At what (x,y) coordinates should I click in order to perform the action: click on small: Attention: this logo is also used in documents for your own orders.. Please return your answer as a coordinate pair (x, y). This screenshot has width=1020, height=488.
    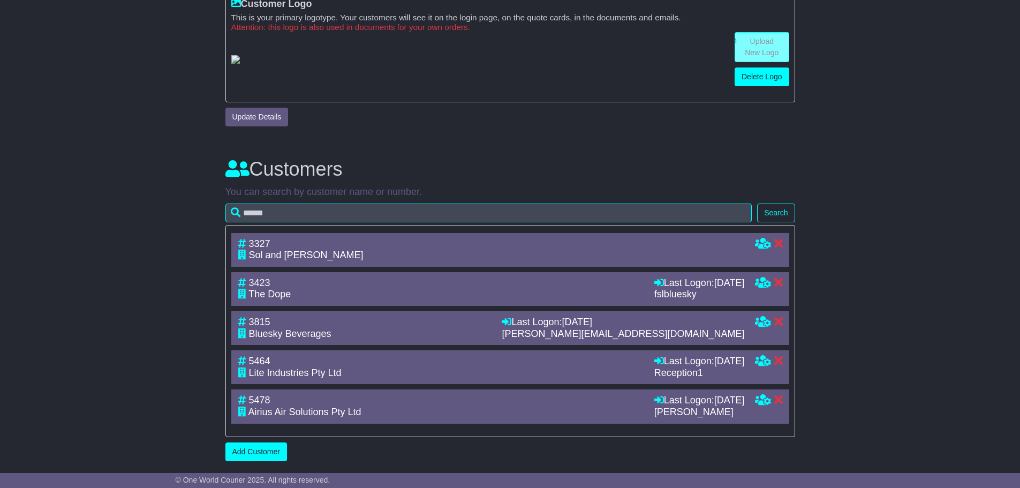
    Looking at the image, I should click on (510, 27).